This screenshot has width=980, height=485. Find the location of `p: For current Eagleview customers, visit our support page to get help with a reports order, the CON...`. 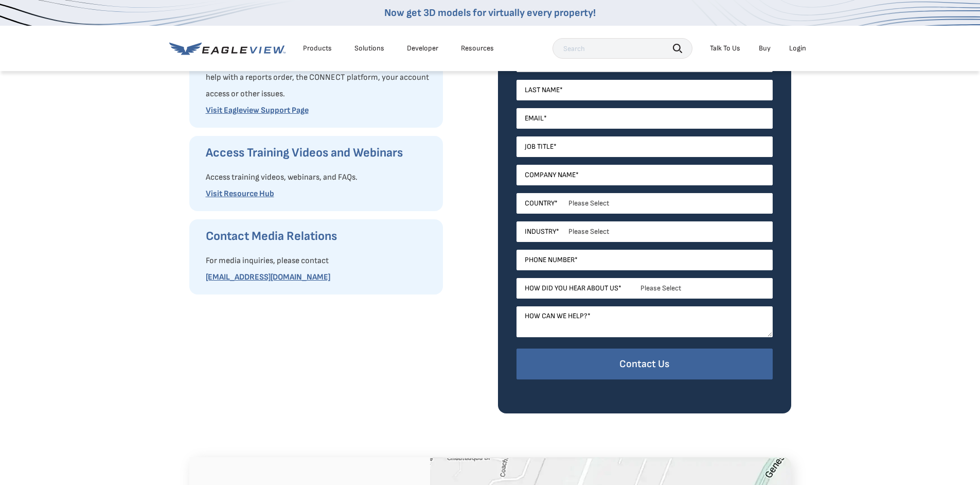

p: For current Eagleview customers, visit our support page to get help with a reports order, the CON... is located at coordinates (319, 78).